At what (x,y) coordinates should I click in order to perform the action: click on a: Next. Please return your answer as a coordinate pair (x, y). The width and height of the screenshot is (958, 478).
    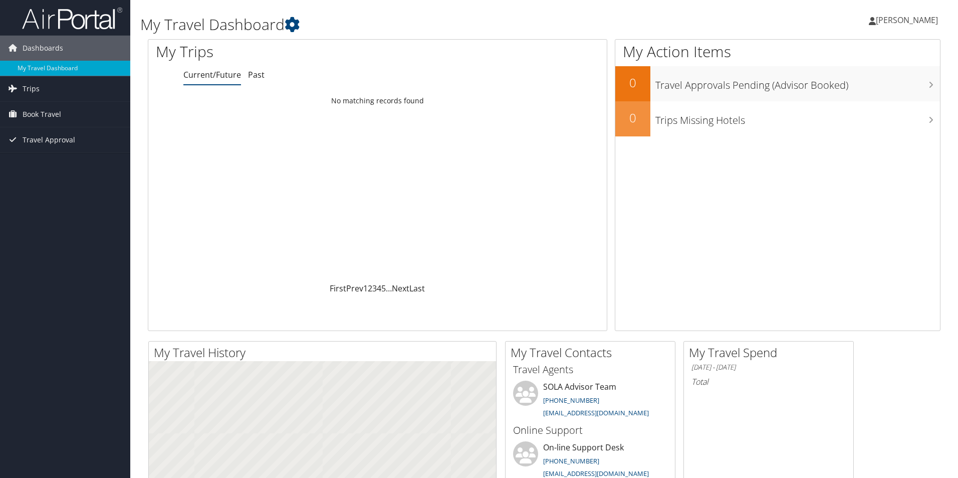
    Looking at the image, I should click on (400, 288).